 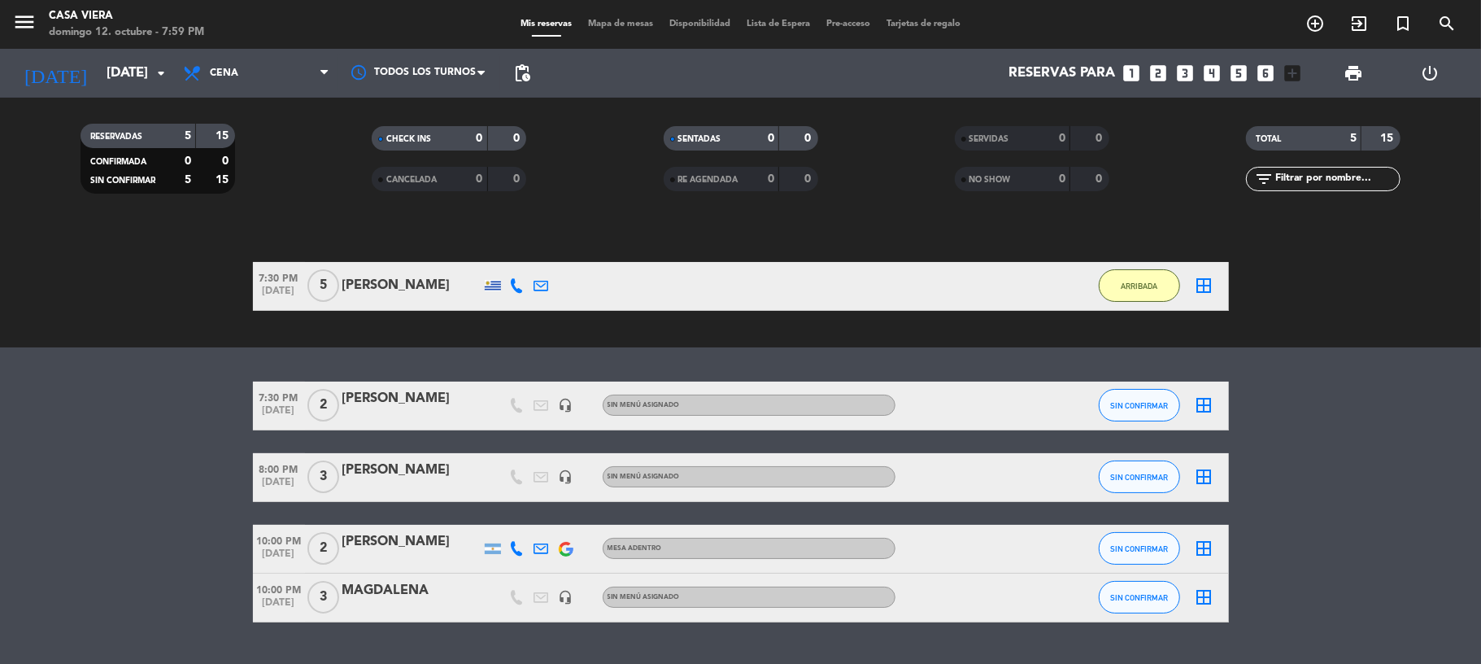 What do you see at coordinates (1447, 24) in the screenshot?
I see `i: search` at bounding box center [1447, 24].